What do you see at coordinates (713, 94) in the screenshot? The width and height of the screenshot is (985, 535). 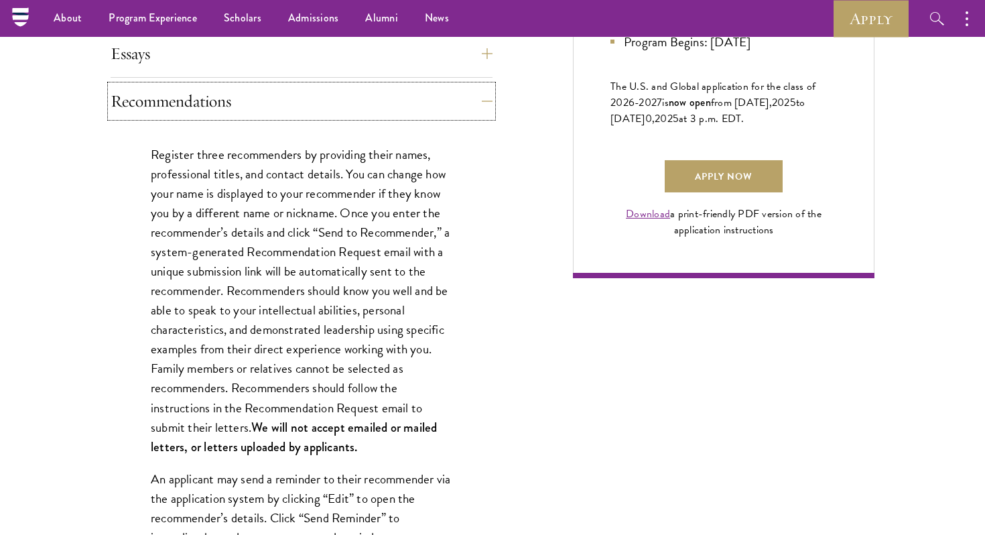 I see `span: The U.S. and Global application for the class of 202` at bounding box center [713, 94].